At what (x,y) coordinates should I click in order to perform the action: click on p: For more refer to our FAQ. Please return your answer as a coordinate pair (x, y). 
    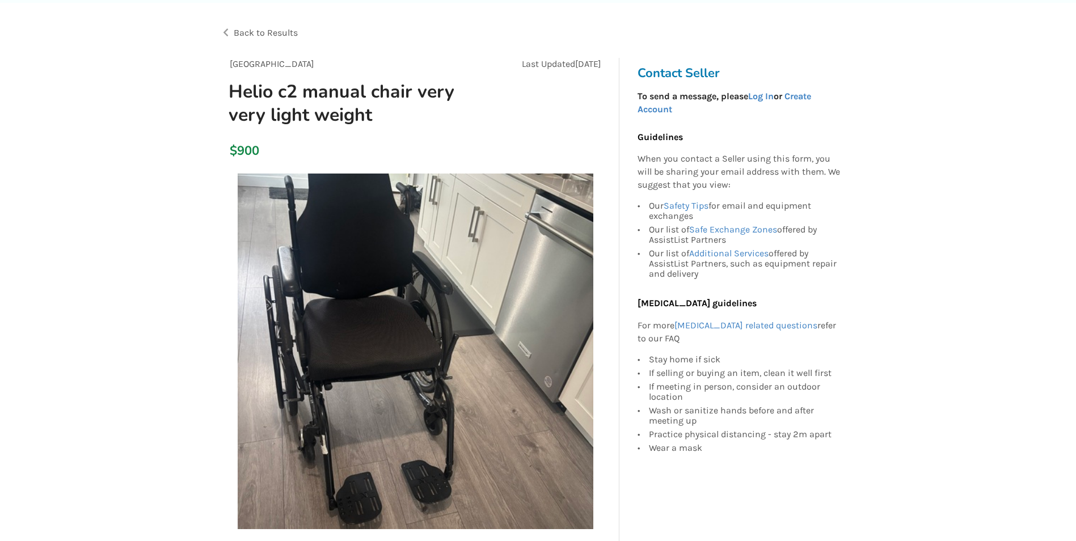
    Looking at the image, I should click on (739, 332).